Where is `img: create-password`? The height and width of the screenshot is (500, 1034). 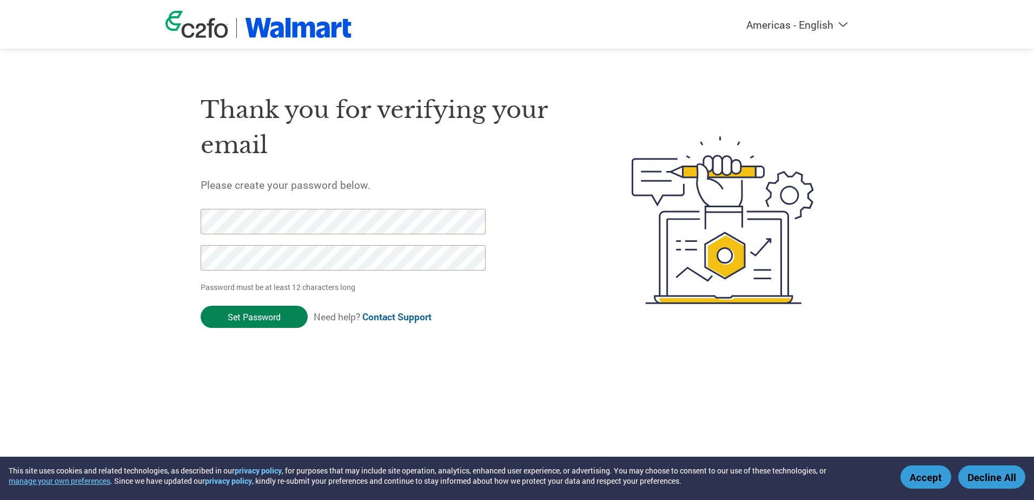 img: create-password is located at coordinates (723, 220).